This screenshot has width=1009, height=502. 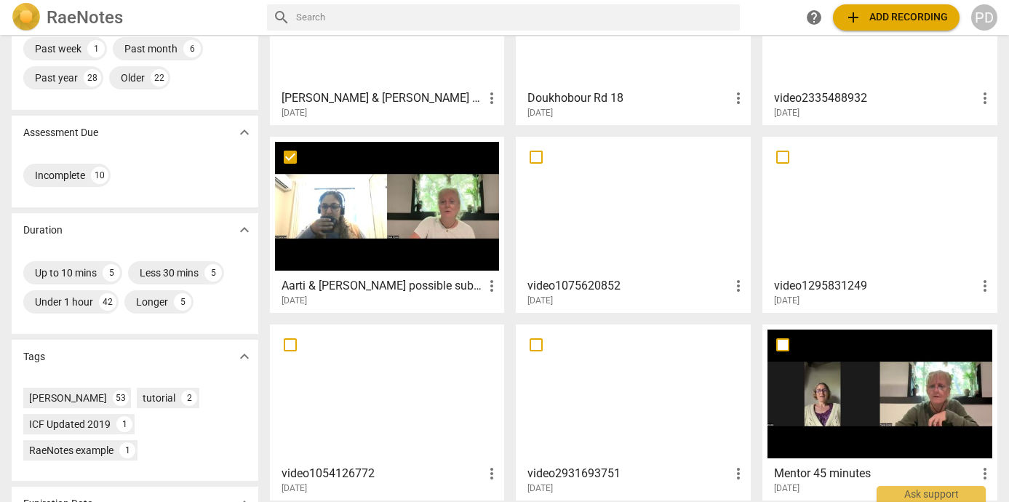 I want to click on a: LogoRaeNotes, so click(x=133, y=17).